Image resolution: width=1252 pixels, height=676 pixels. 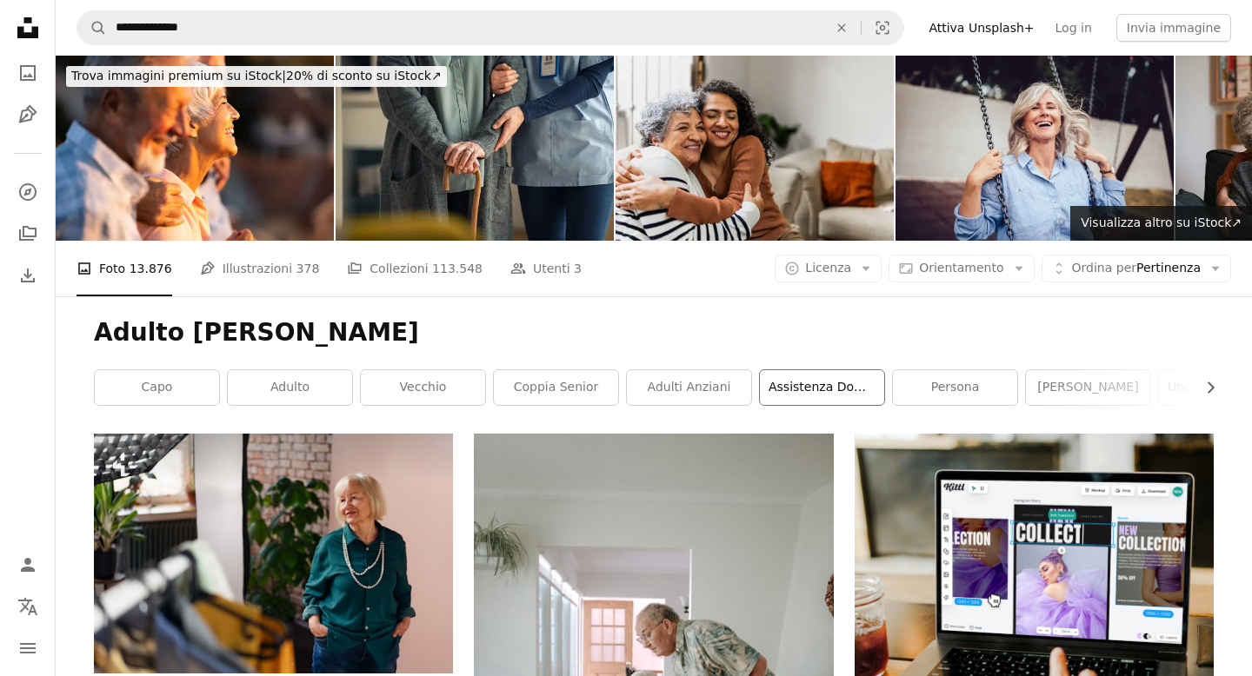 I want to click on button: Ricerca visiva, so click(x=882, y=28).